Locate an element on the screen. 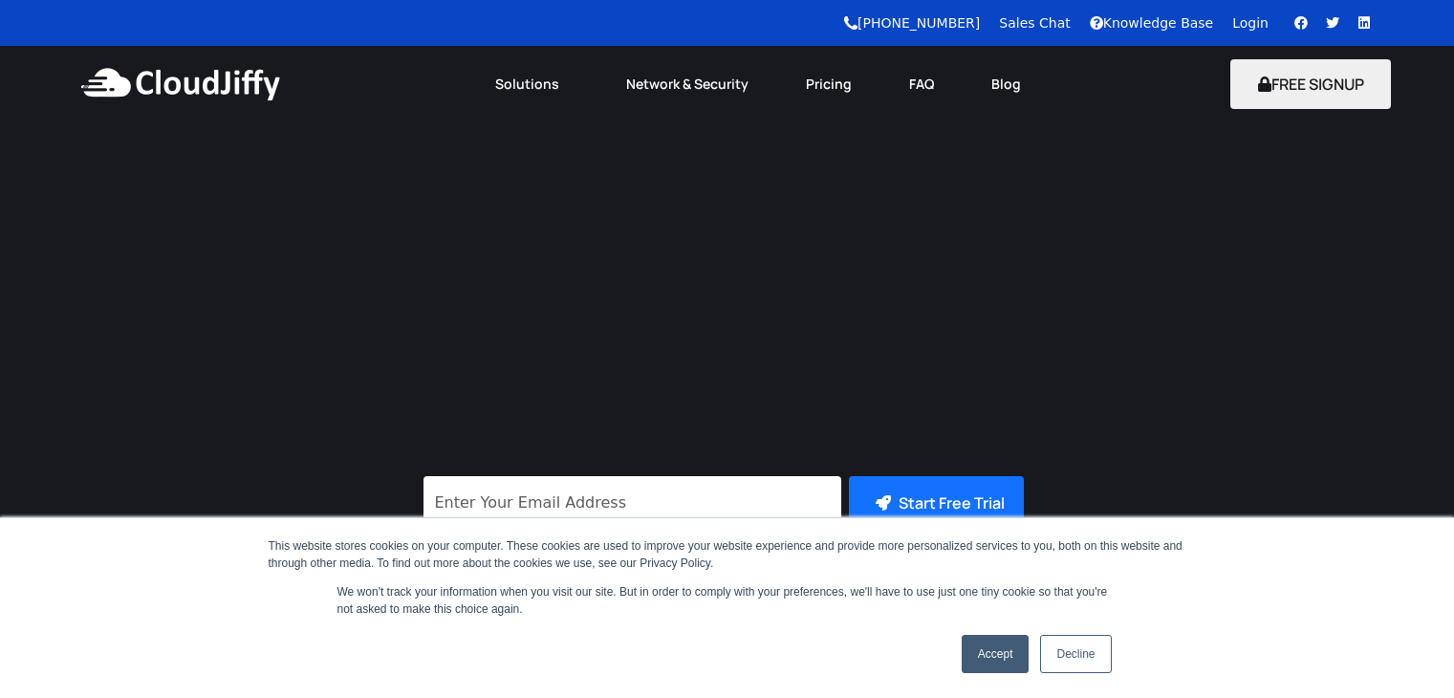 This screenshot has width=1454, height=698. a: Accept is located at coordinates (995, 654).